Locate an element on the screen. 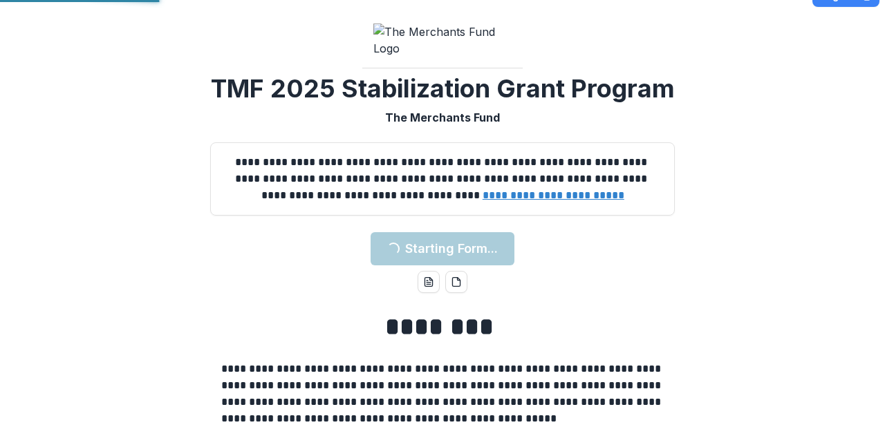 This screenshot has height=436, width=885. p: The Merchants Fund is located at coordinates (442, 117).